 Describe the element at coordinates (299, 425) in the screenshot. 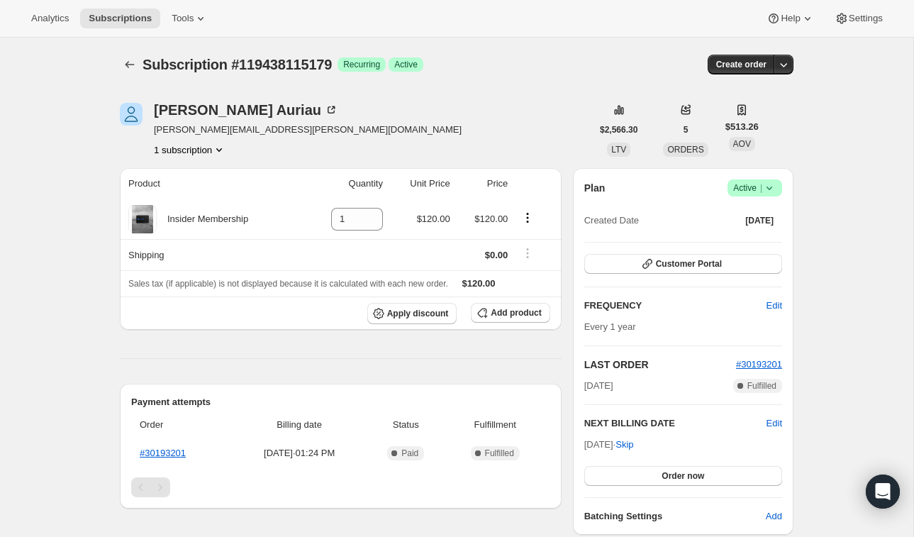

I see `span: Billing date` at that location.